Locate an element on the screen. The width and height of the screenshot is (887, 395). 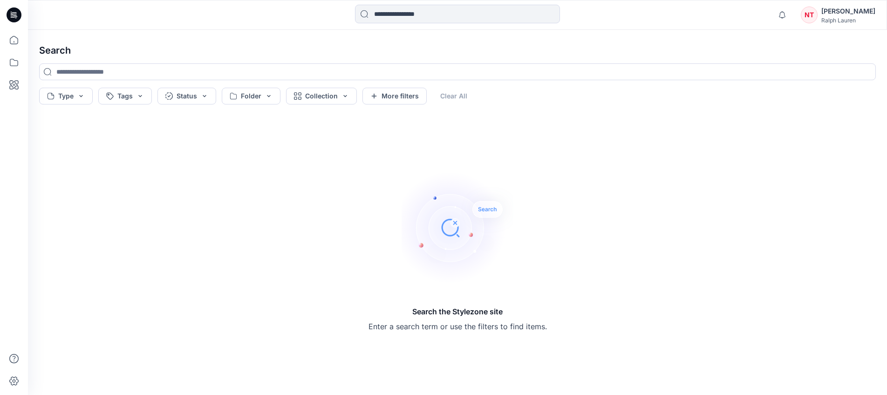
button: Tags is located at coordinates (125, 96).